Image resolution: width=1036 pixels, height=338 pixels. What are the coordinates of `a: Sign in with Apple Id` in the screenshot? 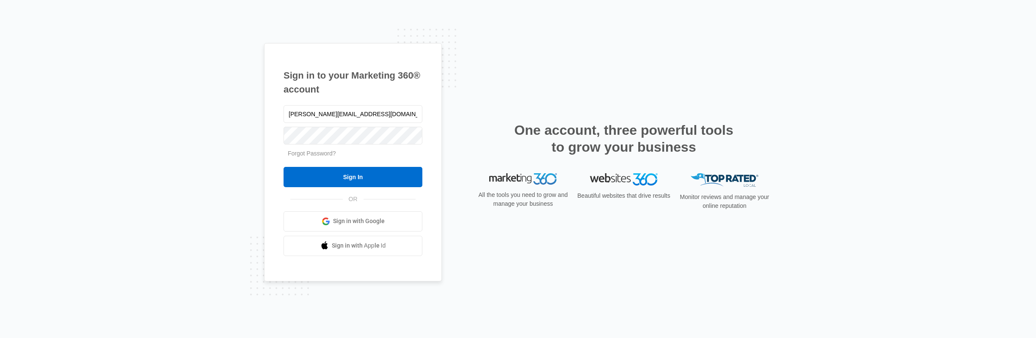 It's located at (353, 246).